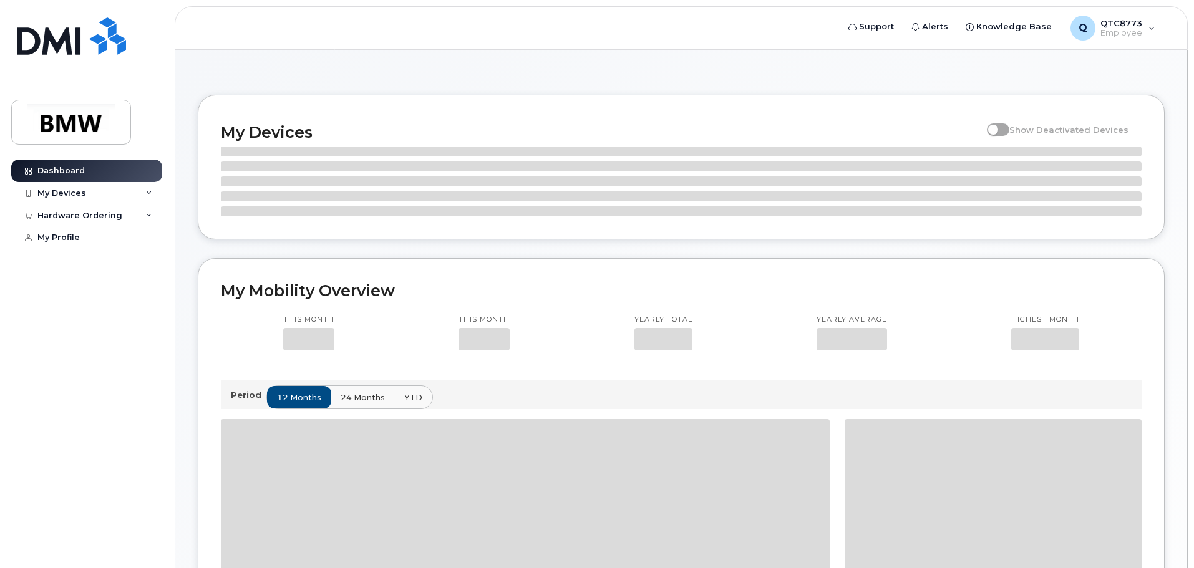  Describe the element at coordinates (992, 123) in the screenshot. I see `input: Show Deactivated Devices` at that location.